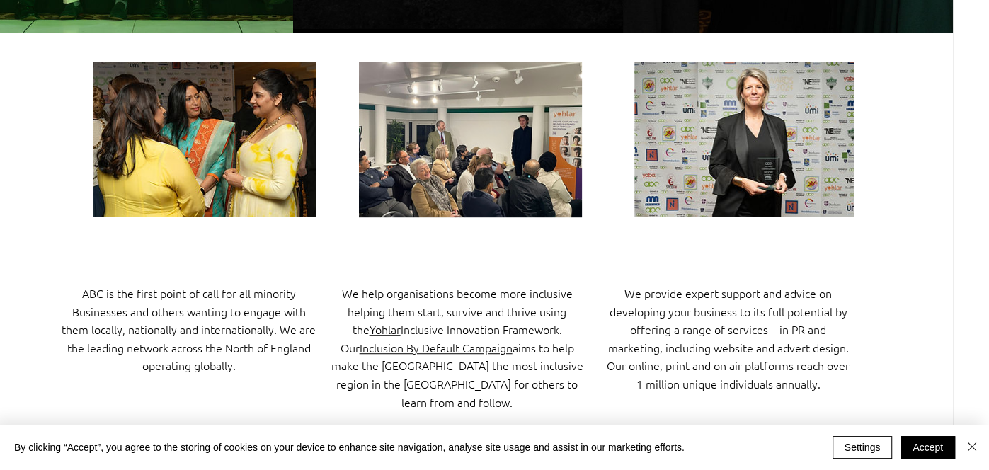 This screenshot has height=470, width=989. Describe the element at coordinates (205, 140) in the screenshot. I see `img: ABCAwards2024-09595.jpg` at that location.